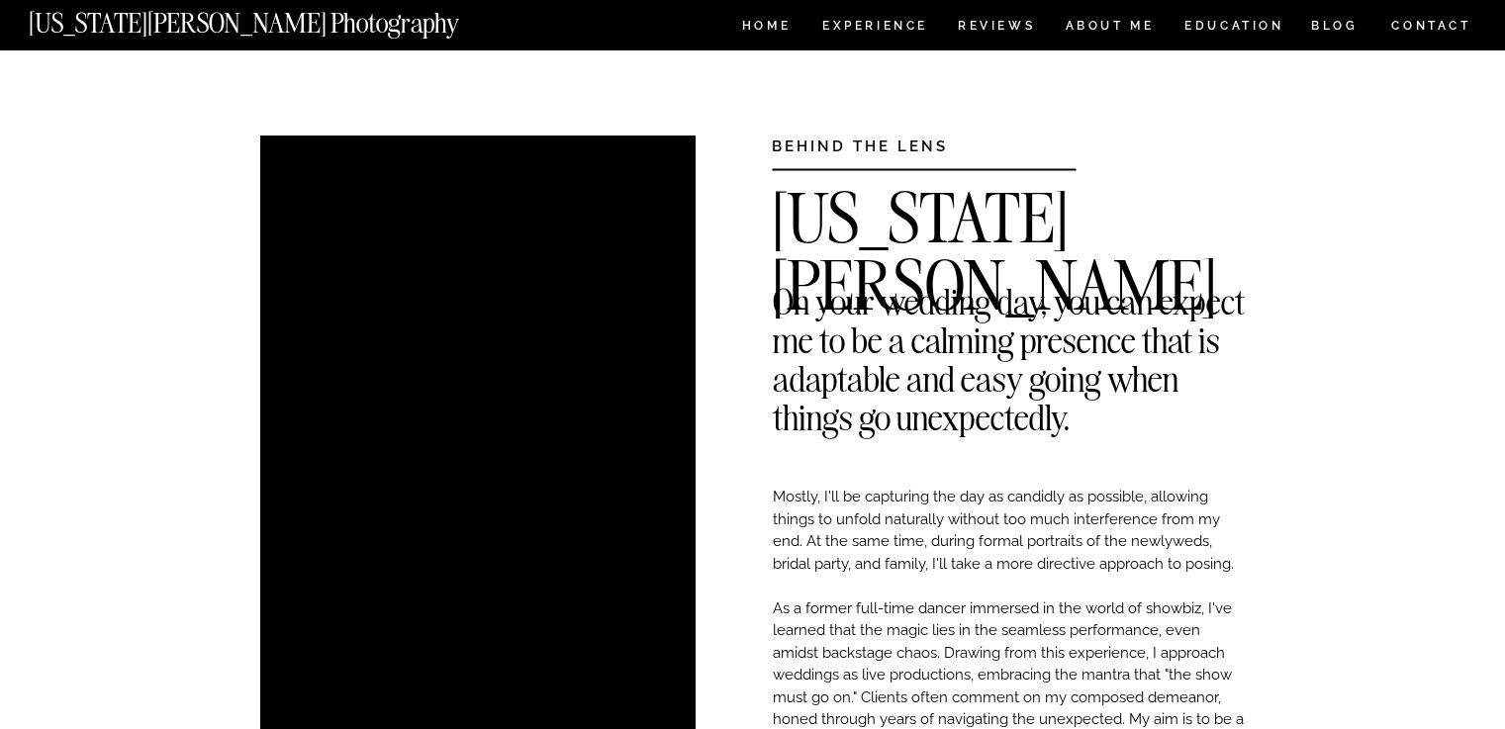 This screenshot has width=1505, height=729. Describe the element at coordinates (994, 28) in the screenshot. I see `nav: REVIEWS` at that location.